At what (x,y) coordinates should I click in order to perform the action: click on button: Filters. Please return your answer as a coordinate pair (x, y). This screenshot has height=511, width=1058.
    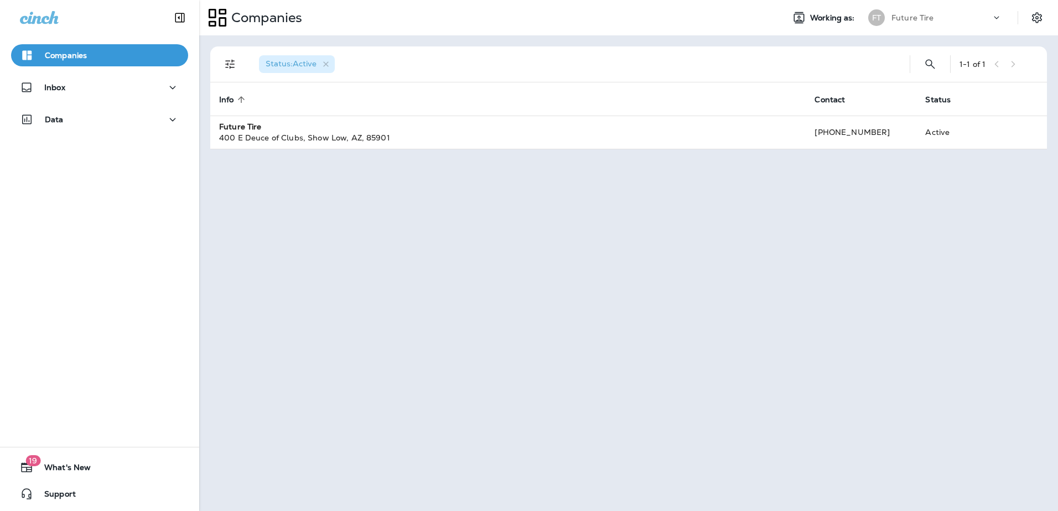
    Looking at the image, I should click on (230, 64).